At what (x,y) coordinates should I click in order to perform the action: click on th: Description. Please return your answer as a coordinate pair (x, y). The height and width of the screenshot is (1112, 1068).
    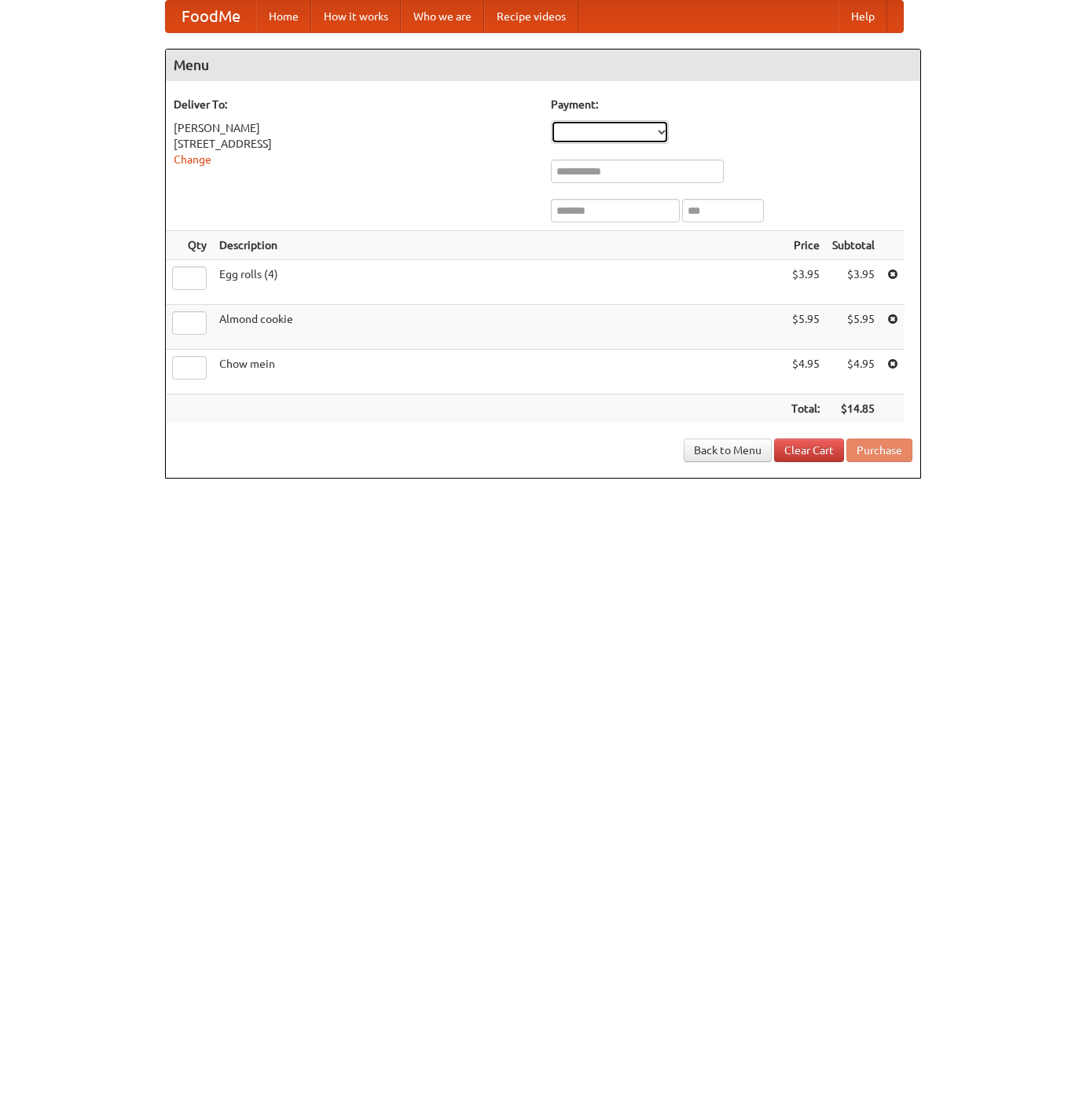
    Looking at the image, I should click on (499, 245).